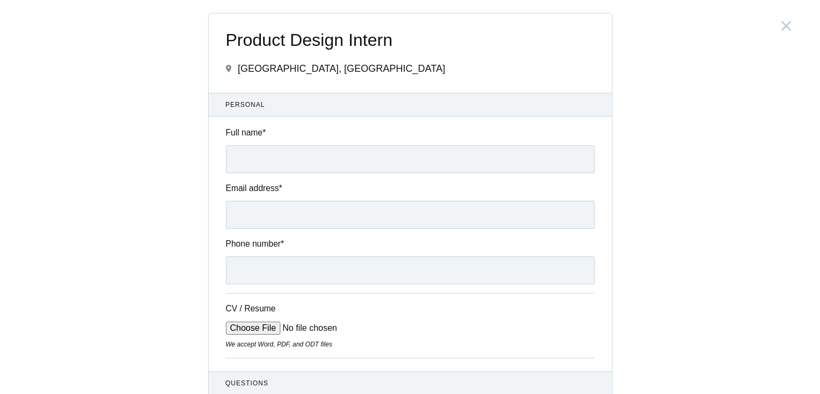 This screenshot has width=820, height=394. I want to click on label: Phone number, so click(410, 243).